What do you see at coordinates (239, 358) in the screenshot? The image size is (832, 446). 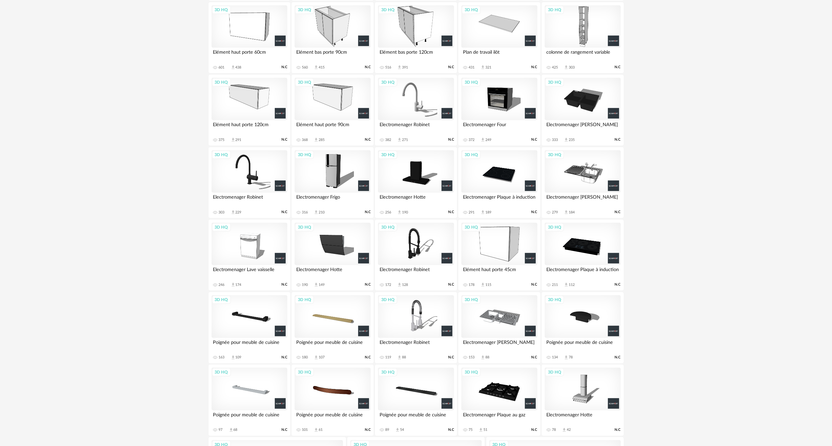 I see `div: 109` at bounding box center [239, 358].